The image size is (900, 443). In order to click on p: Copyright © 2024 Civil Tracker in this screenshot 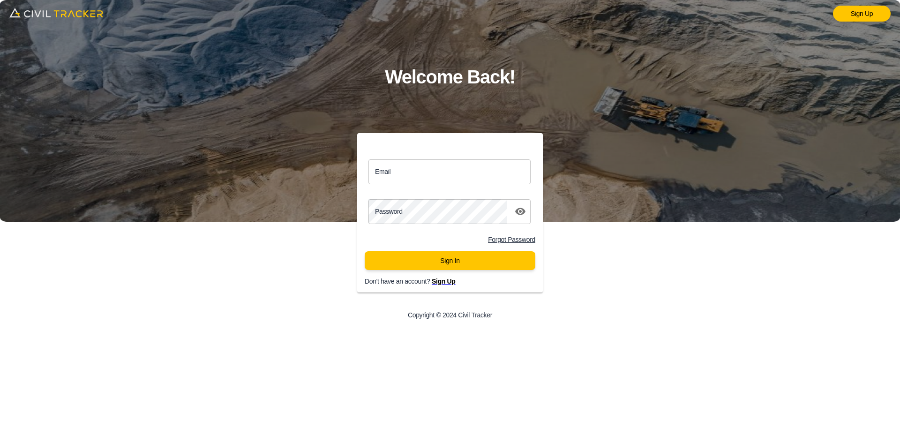, I will do `click(450, 315)`.